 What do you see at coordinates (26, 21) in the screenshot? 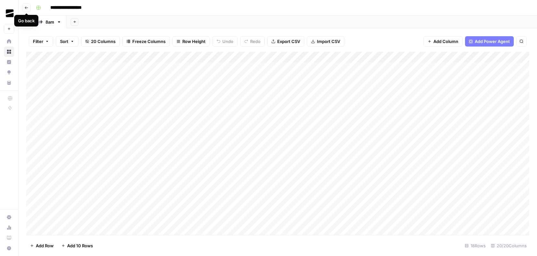
I see `div: Go back` at bounding box center [26, 21].